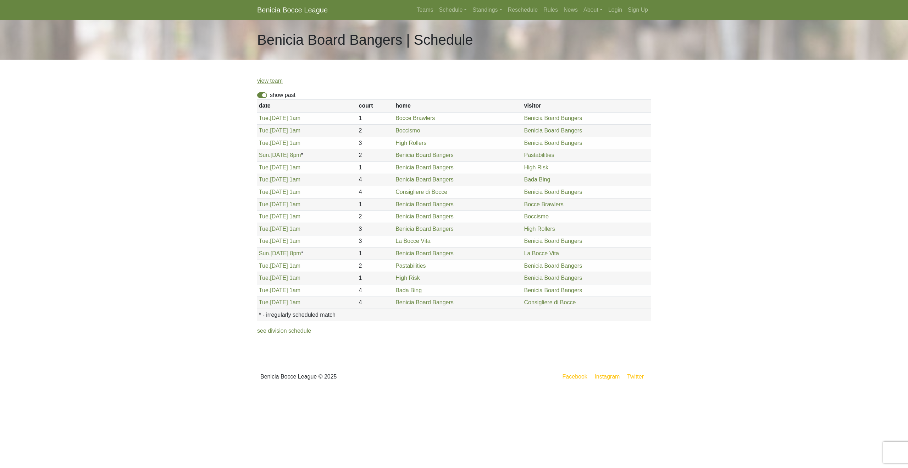  What do you see at coordinates (458, 106) in the screenshot?
I see `th: home` at bounding box center [458, 106].